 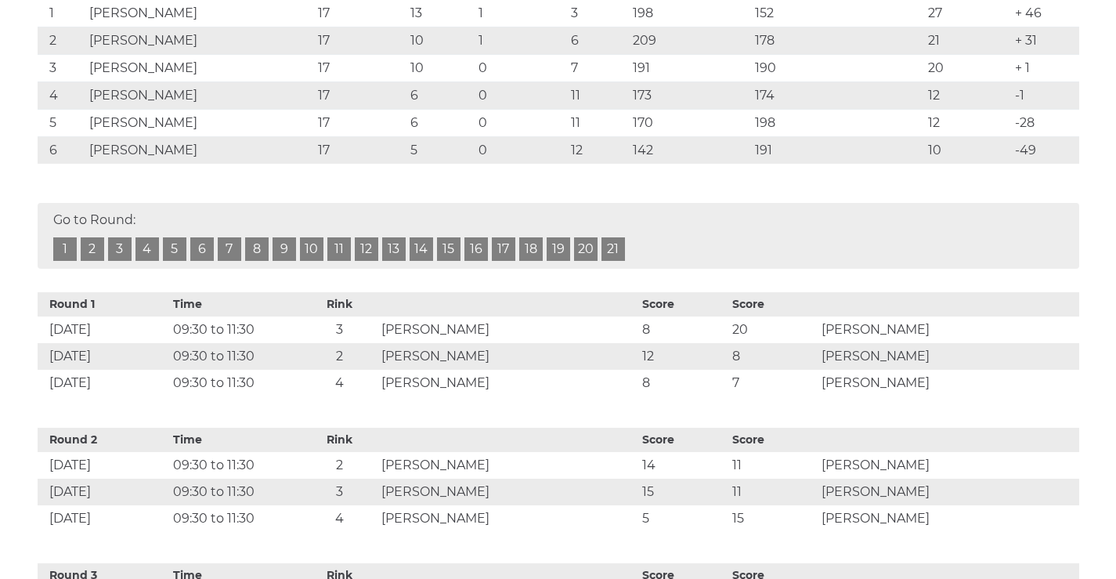 I want to click on td: 178, so click(x=837, y=40).